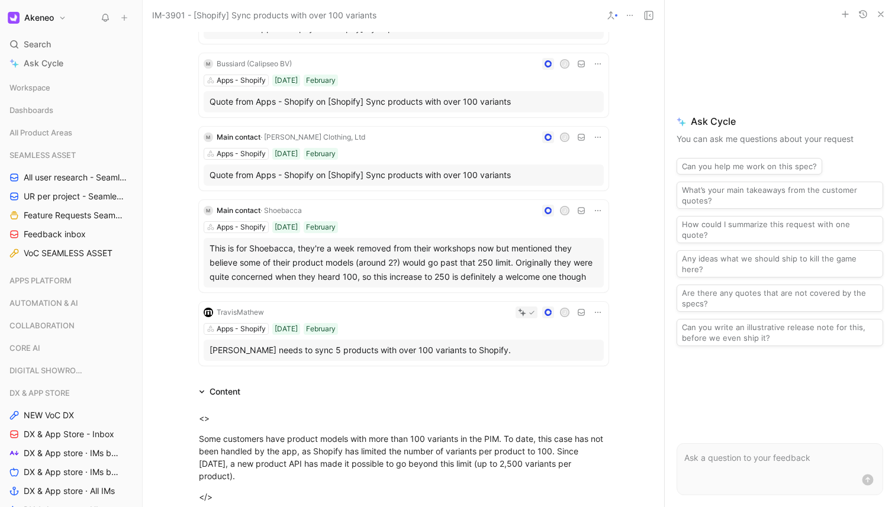  What do you see at coordinates (44, 303) in the screenshot?
I see `span: AUTOMATION & AI` at bounding box center [44, 303].